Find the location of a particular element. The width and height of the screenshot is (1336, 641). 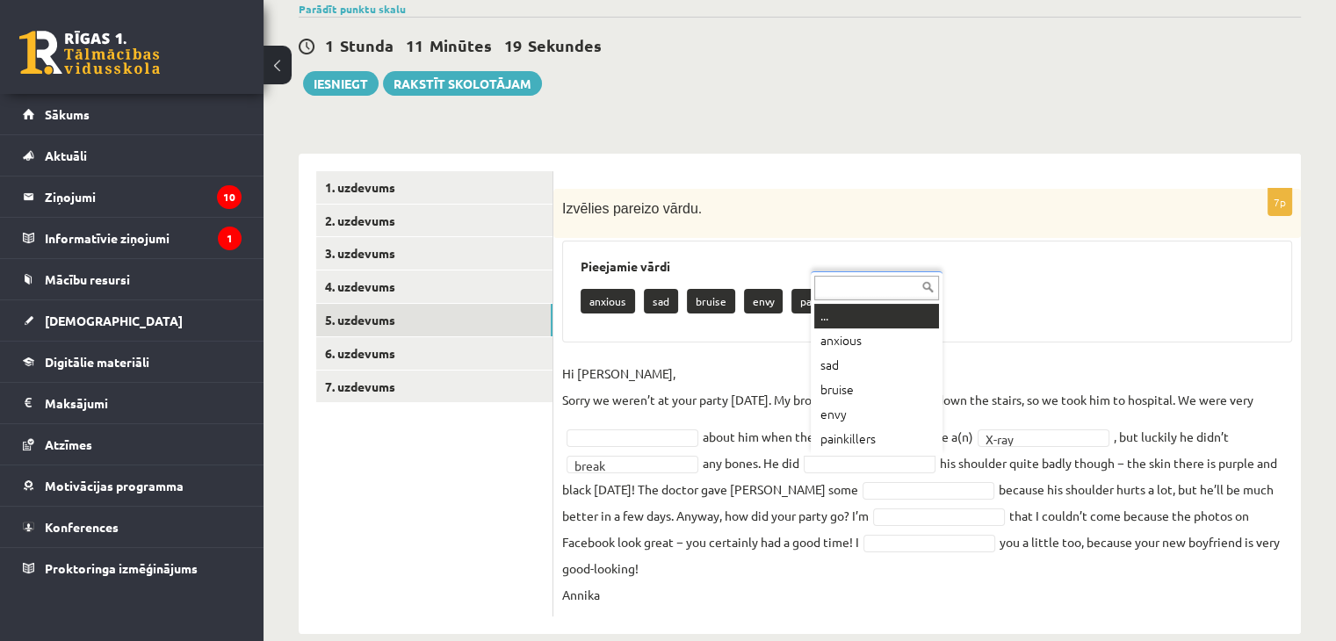

div: sad is located at coordinates (877, 365).